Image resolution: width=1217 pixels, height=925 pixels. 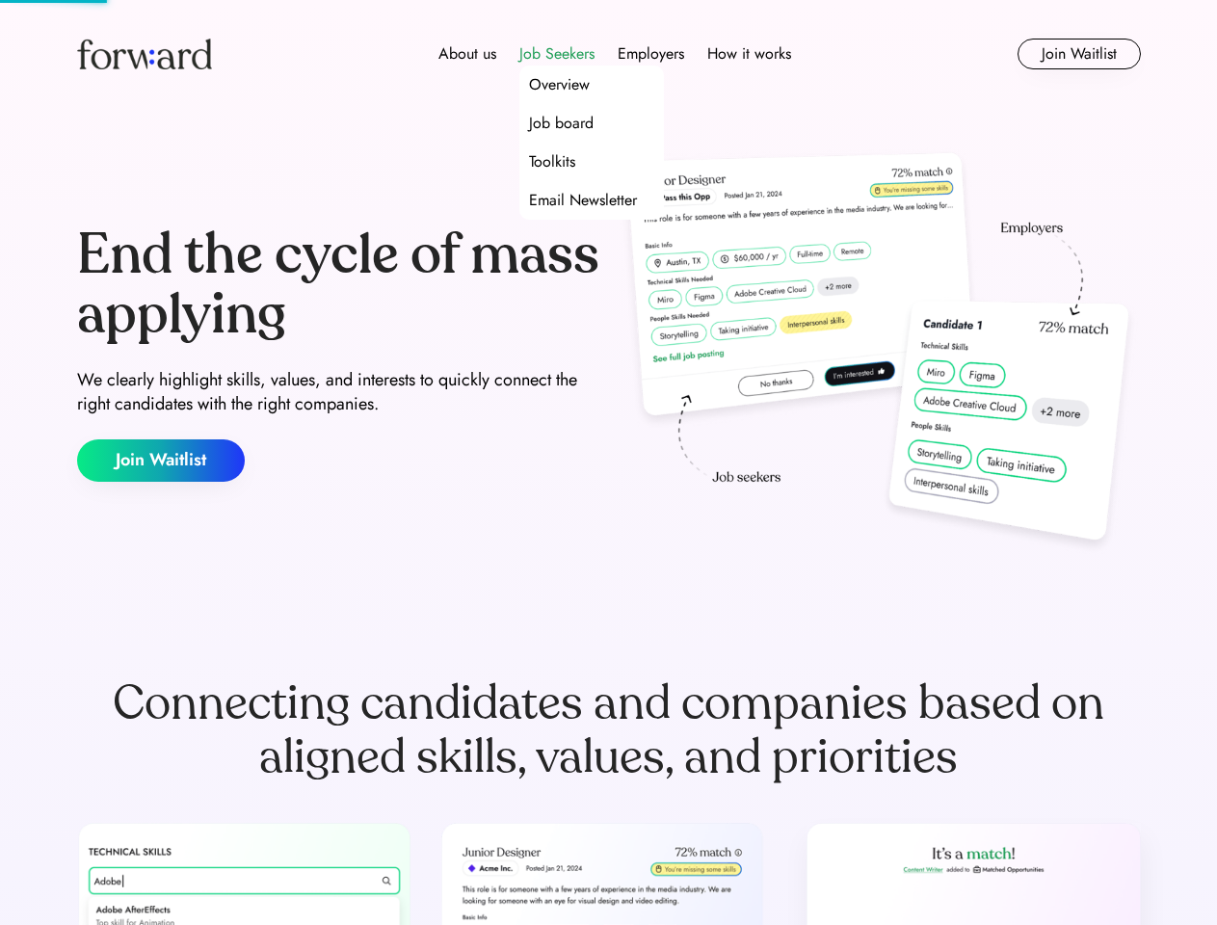 I want to click on div: We clearly highlight skills, values, and interests to quickly connect the right candidates with t..., so click(x=339, y=392).